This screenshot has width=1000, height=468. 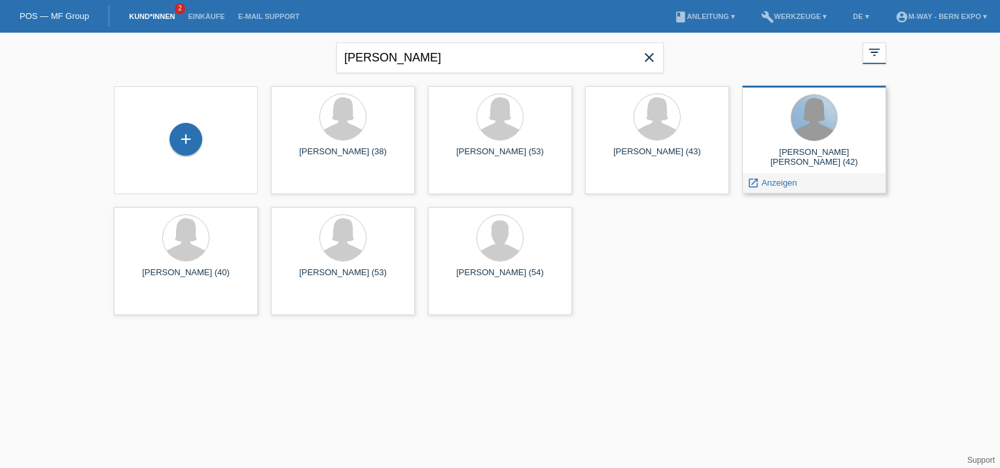 What do you see at coordinates (152, 16) in the screenshot?
I see `a: Kund*innen` at bounding box center [152, 16].